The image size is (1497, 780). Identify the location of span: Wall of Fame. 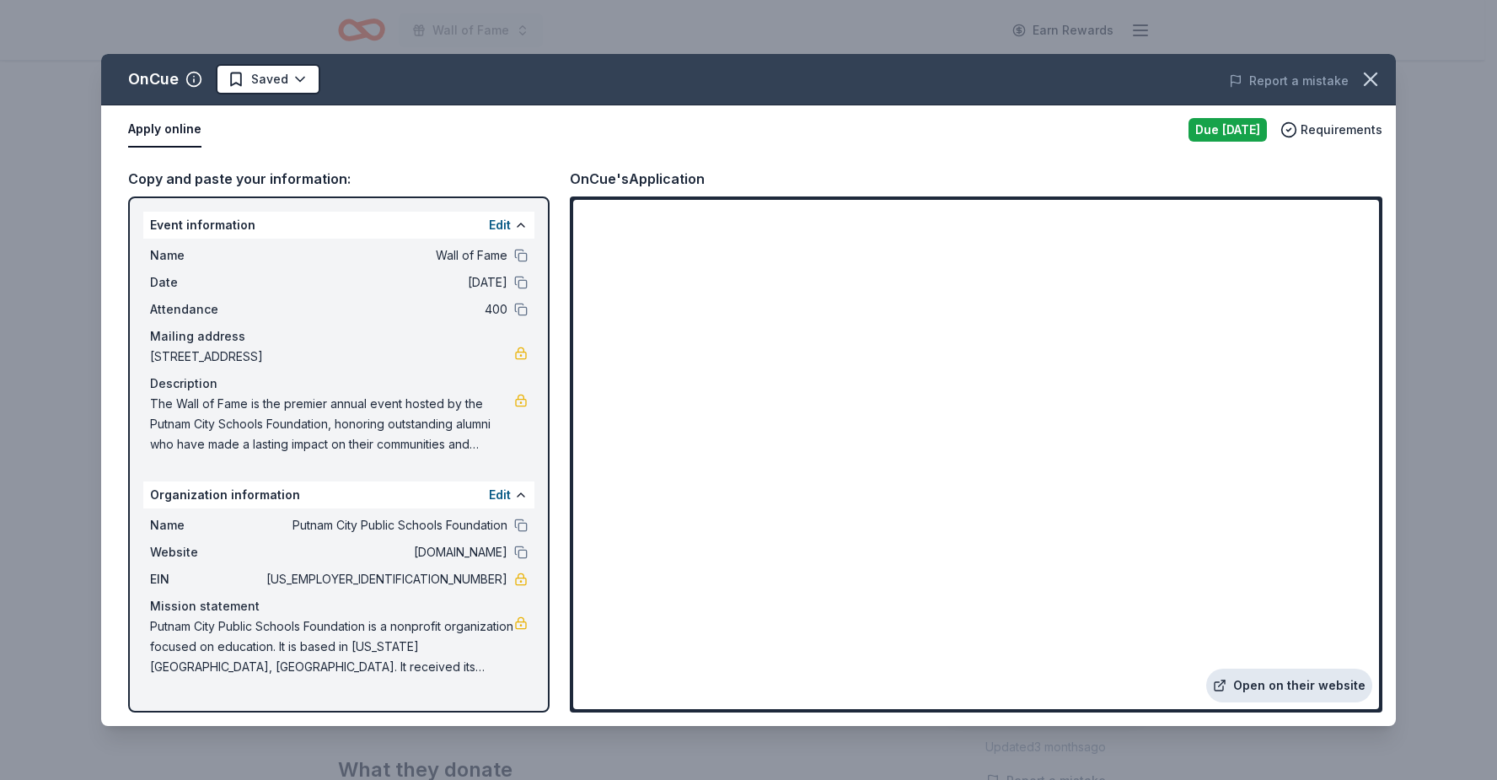
(385, 255).